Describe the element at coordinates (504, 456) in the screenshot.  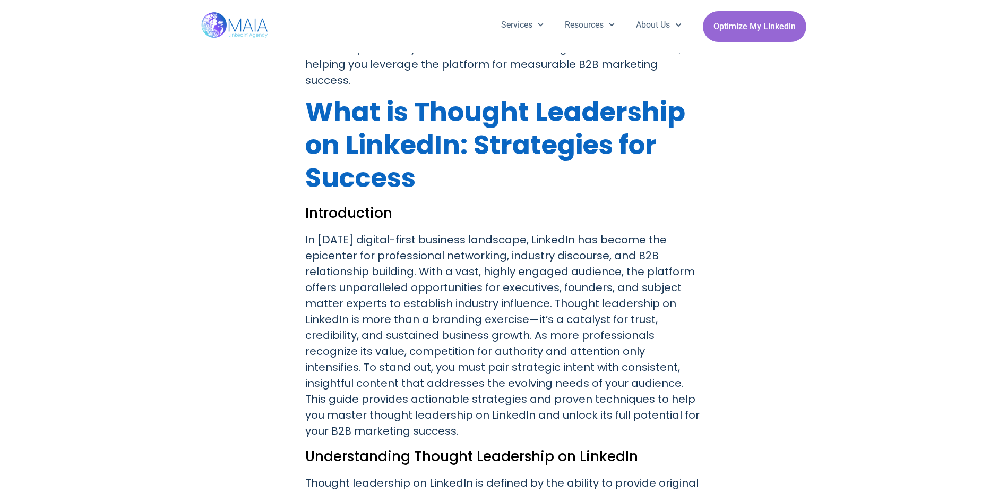
I see `h2: Understanding Thought Leadership on LinkedIn` at that location.